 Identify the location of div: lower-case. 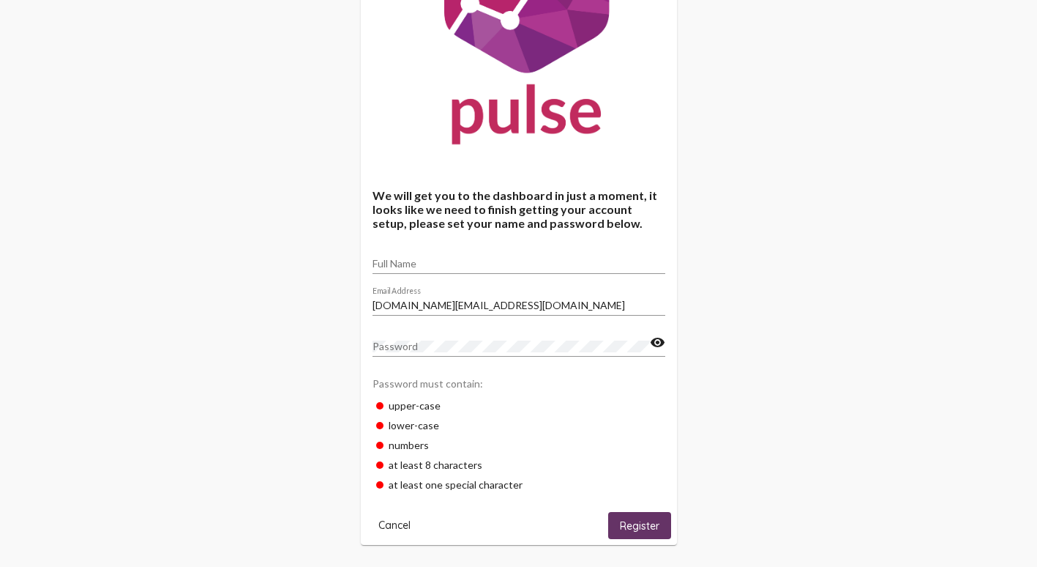
(519, 425).